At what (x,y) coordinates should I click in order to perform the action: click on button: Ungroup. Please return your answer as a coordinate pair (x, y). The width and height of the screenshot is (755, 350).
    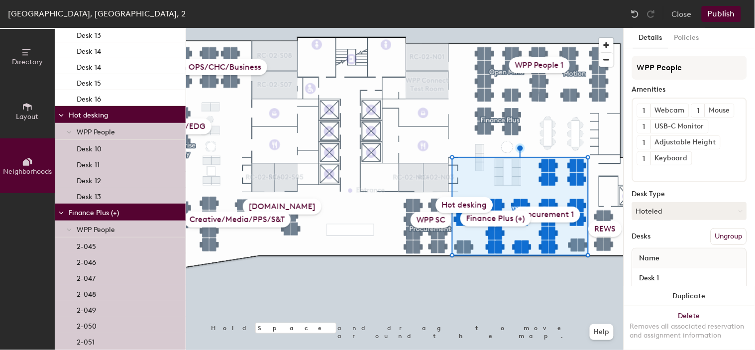
    Looking at the image, I should click on (728, 236).